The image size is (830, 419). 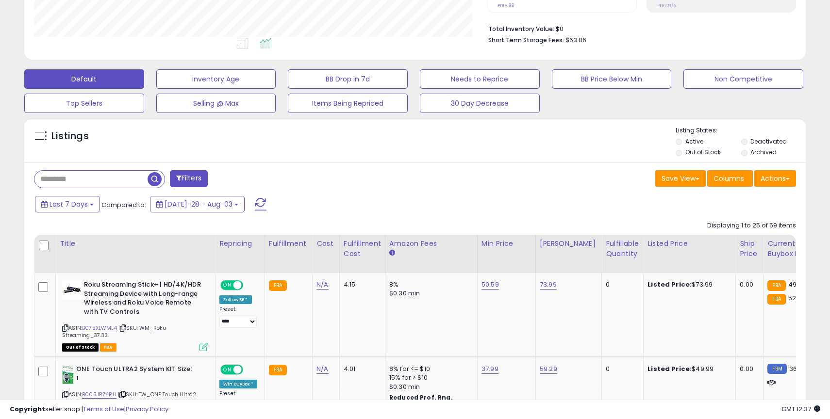 I want to click on span: | SKU: WM_Roku Streaming_37.33, so click(x=114, y=332).